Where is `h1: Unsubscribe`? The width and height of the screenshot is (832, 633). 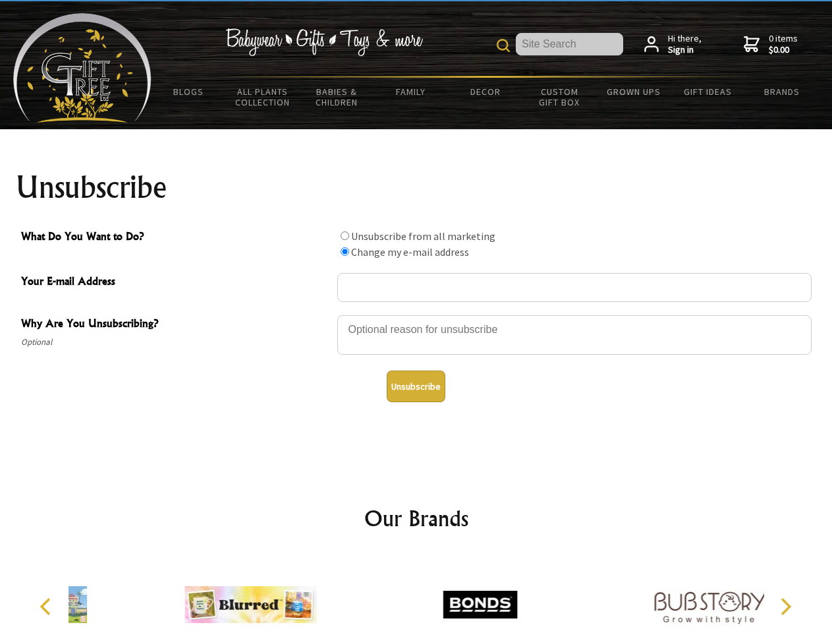
h1: Unsubscribe is located at coordinates (416, 187).